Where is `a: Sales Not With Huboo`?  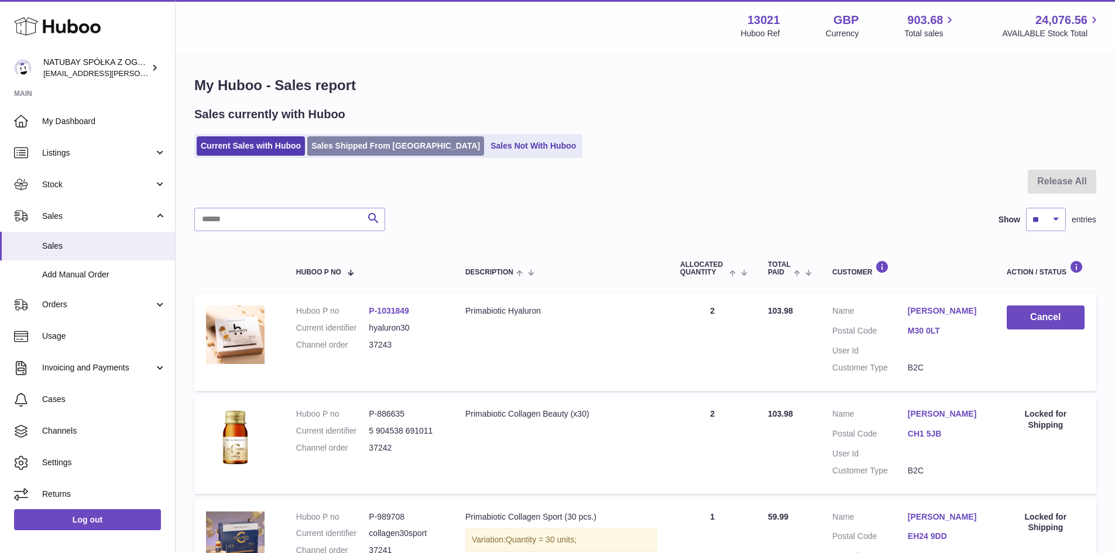 a: Sales Not With Huboo is located at coordinates (533, 146).